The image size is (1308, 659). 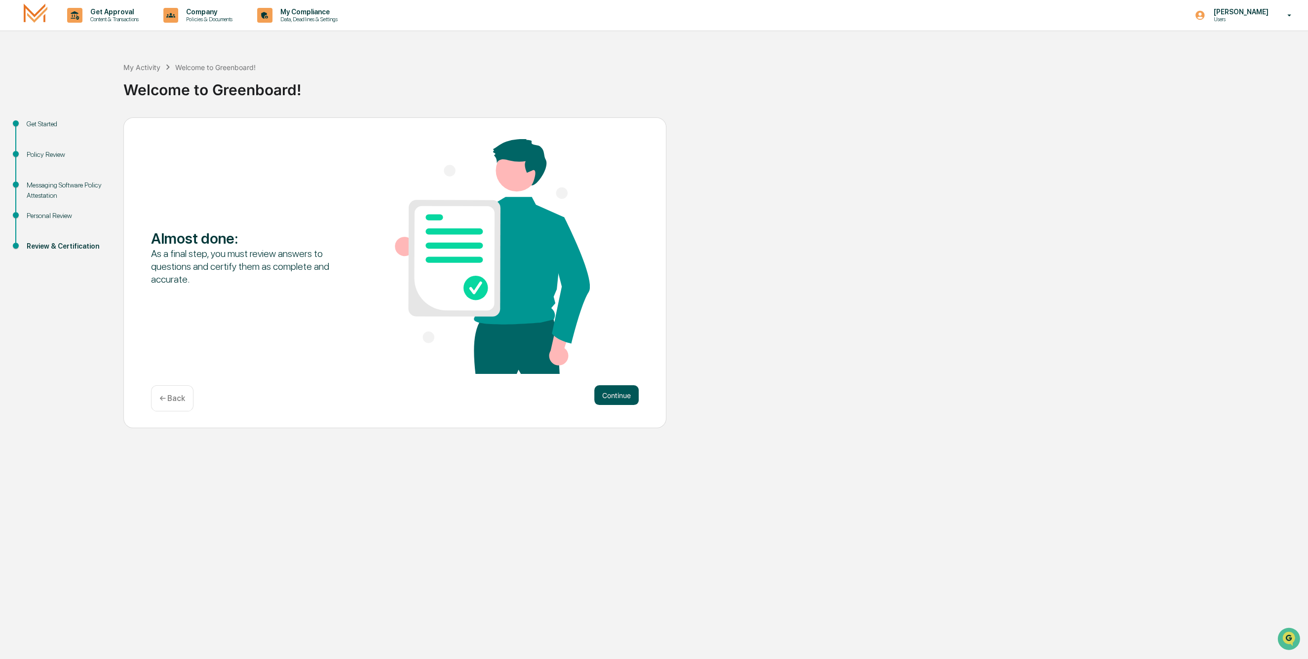 What do you see at coordinates (174, 84) in the screenshot?
I see `button: Start new chat` at bounding box center [174, 84].